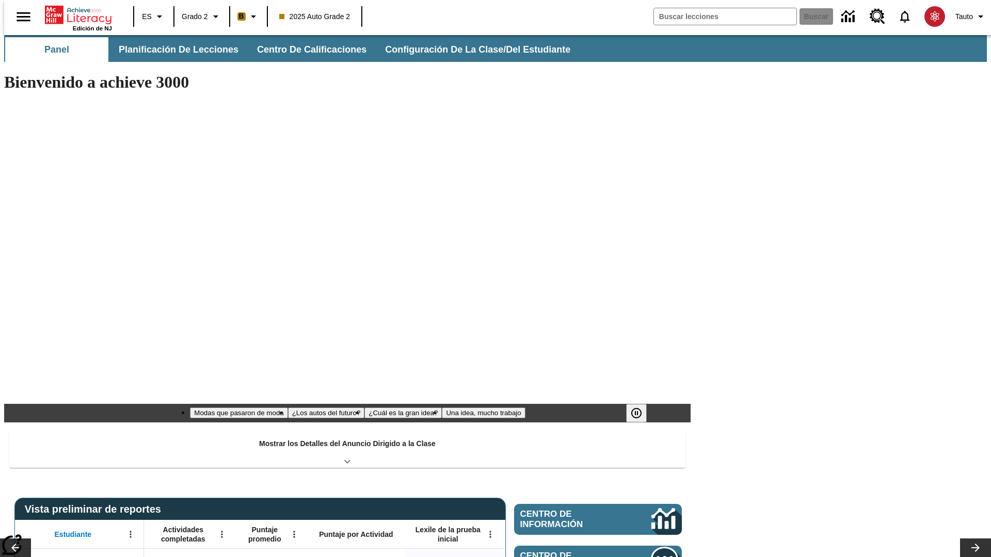 Image resolution: width=991 pixels, height=557 pixels. I want to click on button: Perfil/Configuración, so click(971, 17).